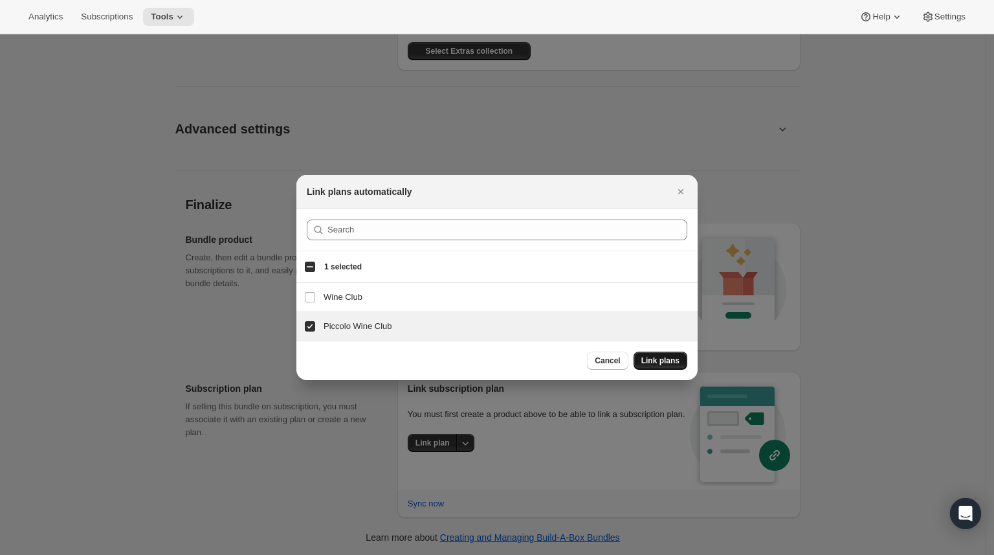  What do you see at coordinates (168, 17) in the screenshot?
I see `button: Tools` at bounding box center [168, 17].